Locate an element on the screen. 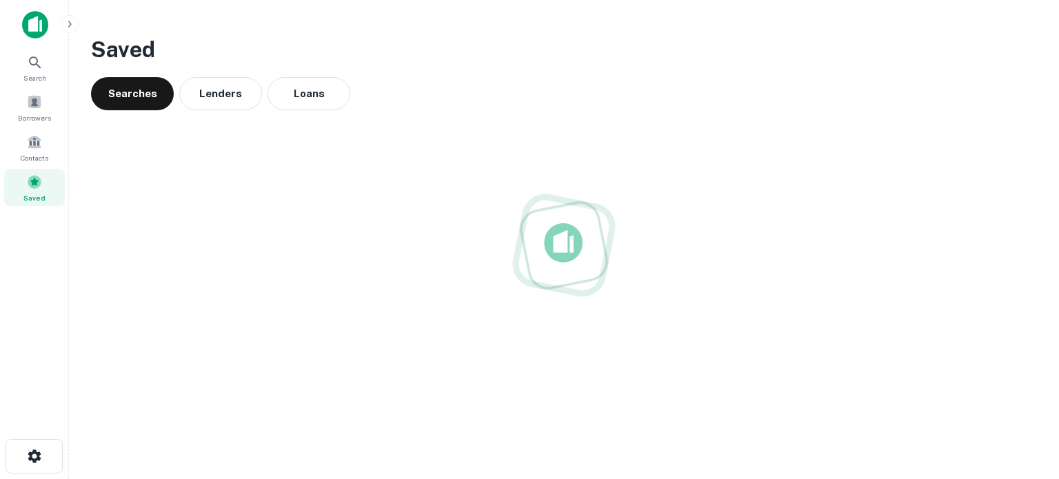 The height and width of the screenshot is (479, 1059). span: Saved is located at coordinates (34, 198).